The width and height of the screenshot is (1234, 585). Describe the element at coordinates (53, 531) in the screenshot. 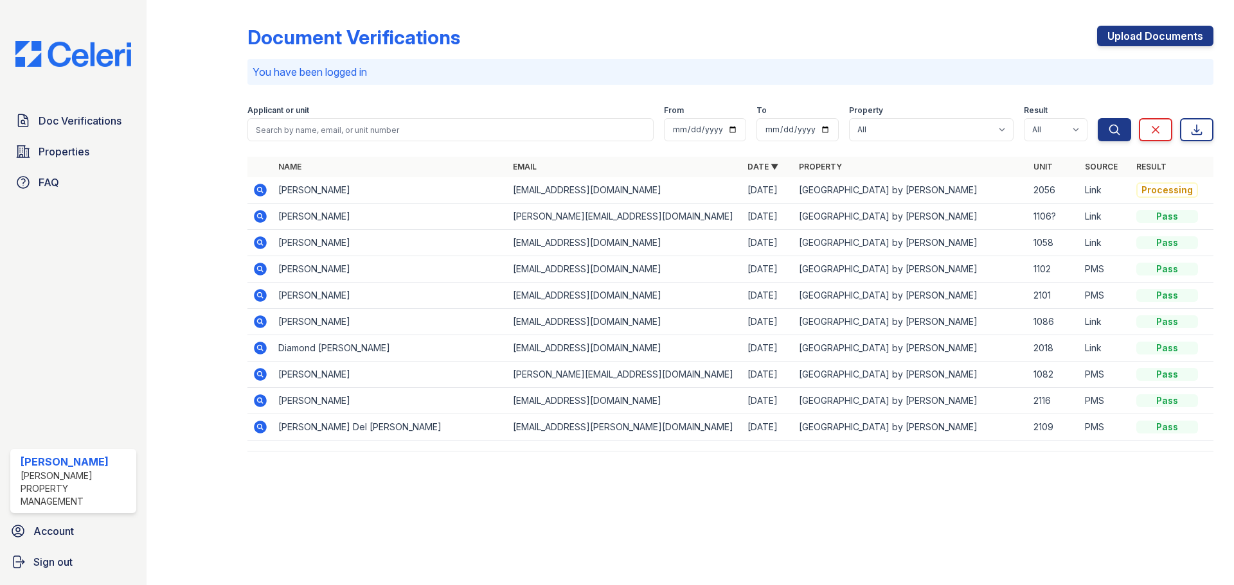

I see `span: Account` at that location.